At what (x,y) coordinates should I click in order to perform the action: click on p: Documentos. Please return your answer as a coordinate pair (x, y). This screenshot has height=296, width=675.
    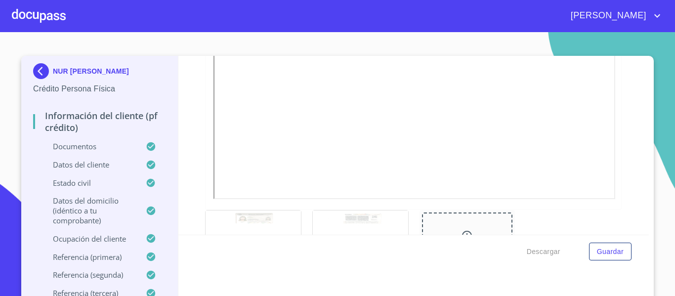
    Looking at the image, I should click on (89, 146).